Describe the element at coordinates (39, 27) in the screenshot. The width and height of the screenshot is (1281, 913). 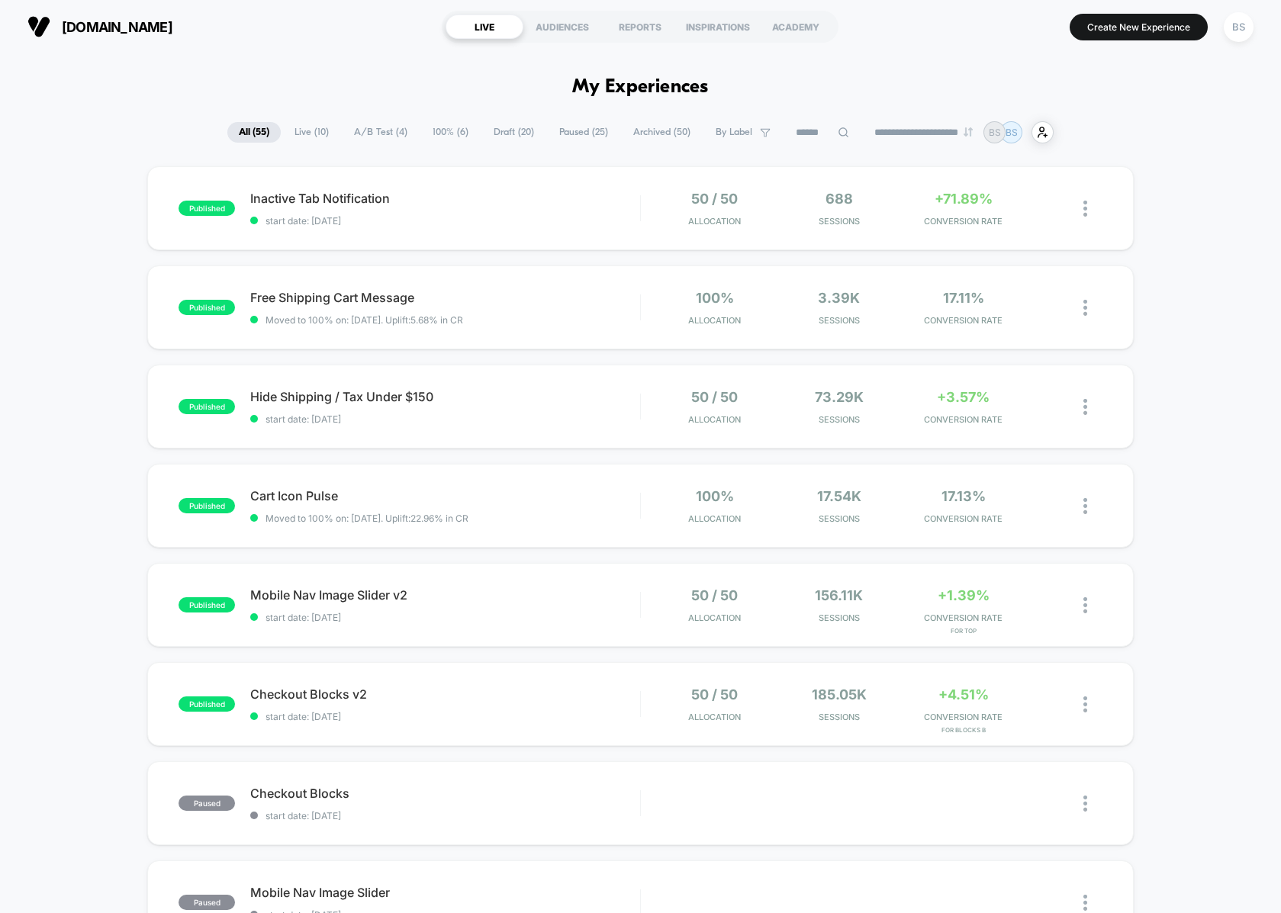
I see `img: Visually logo` at that location.